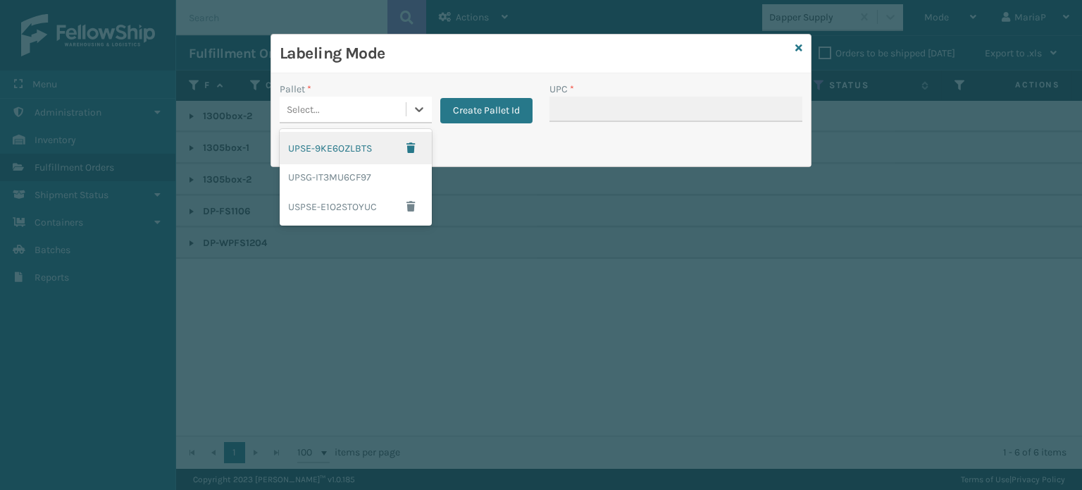  What do you see at coordinates (356, 206) in the screenshot?
I see `div: USPSE-E1O2STOYUC` at bounding box center [356, 206].